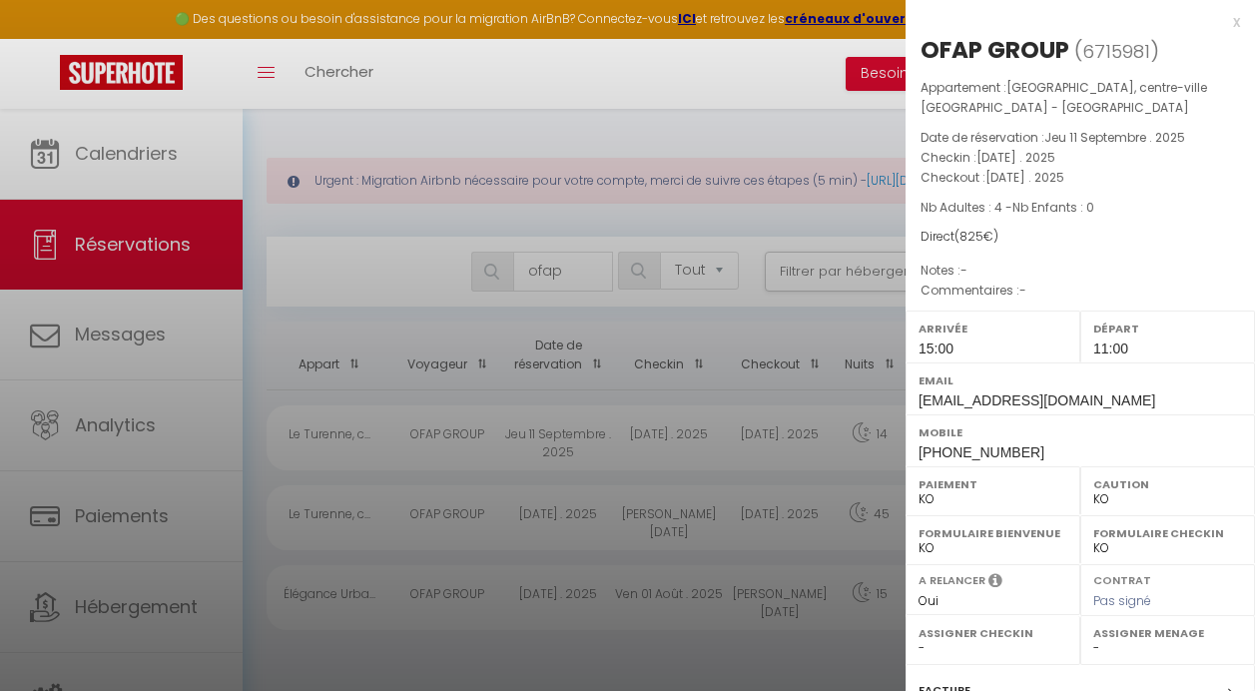  Describe the element at coordinates (1081, 98) in the screenshot. I see `p: Appartement :` at that location.